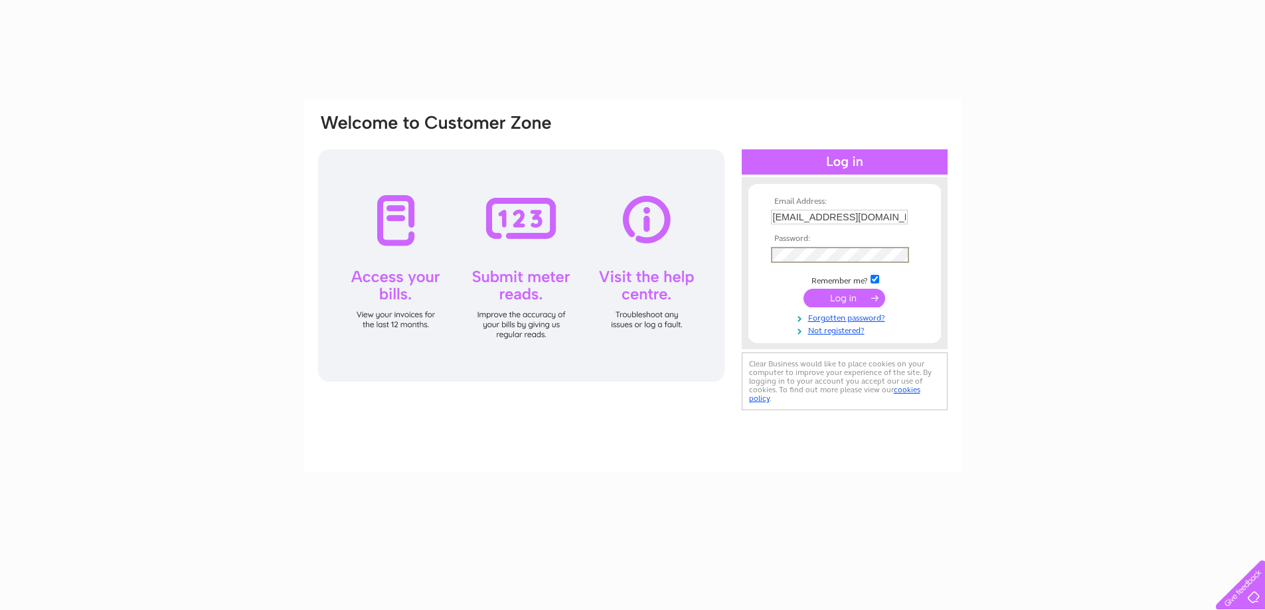  I want to click on input: Submit, so click(844, 298).